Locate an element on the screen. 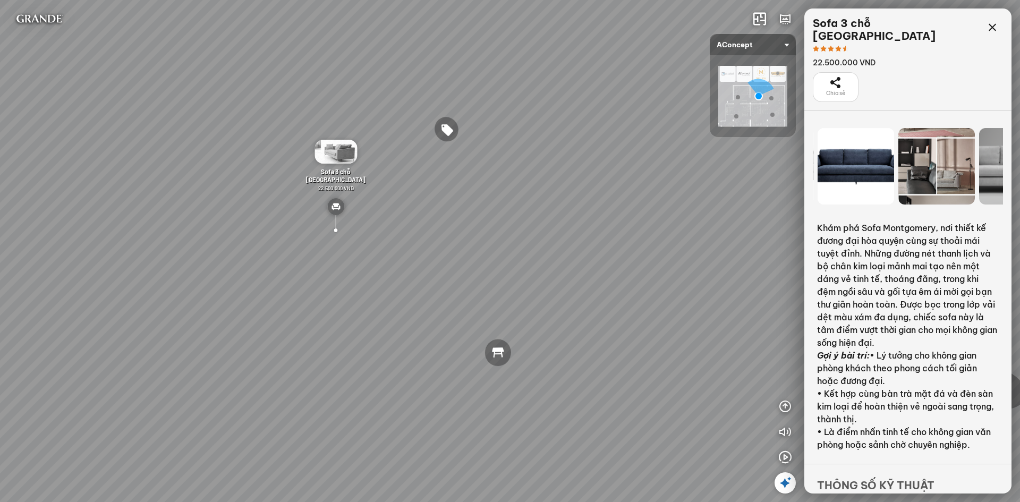 This screenshot has width=1020, height=502. span: 22.500.000 VND is located at coordinates (336, 188).